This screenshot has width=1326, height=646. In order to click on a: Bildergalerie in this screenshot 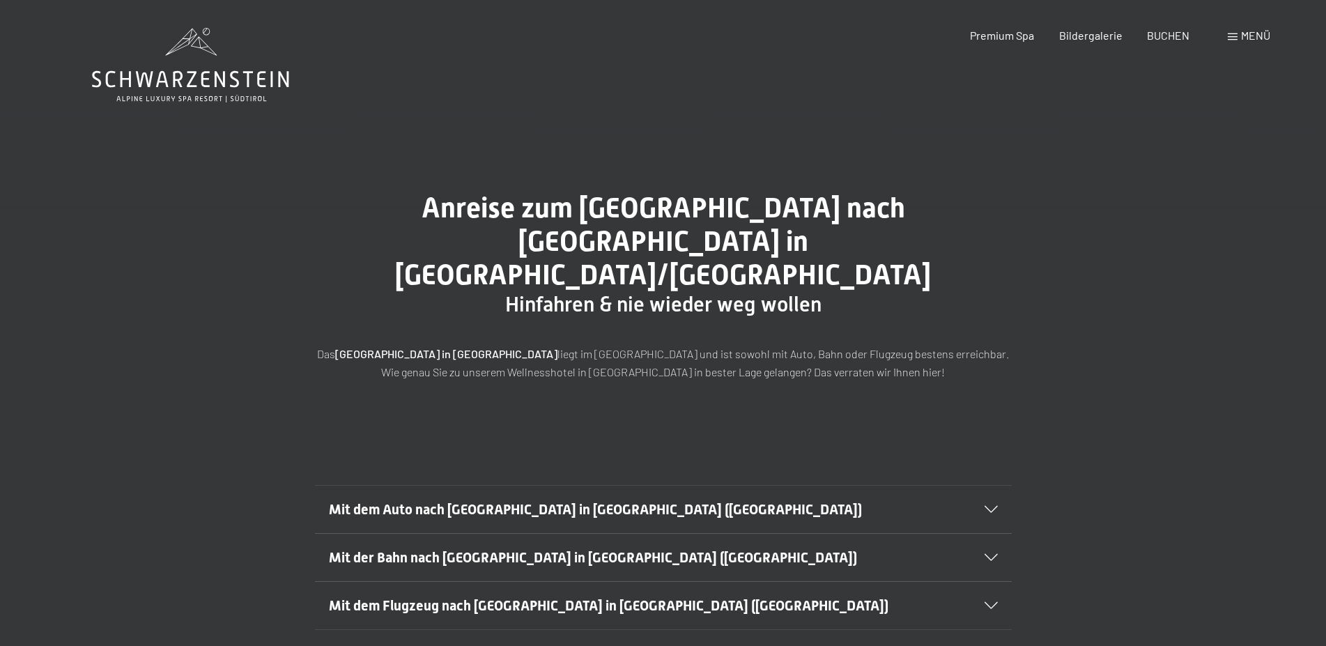, I will do `click(1090, 35)`.